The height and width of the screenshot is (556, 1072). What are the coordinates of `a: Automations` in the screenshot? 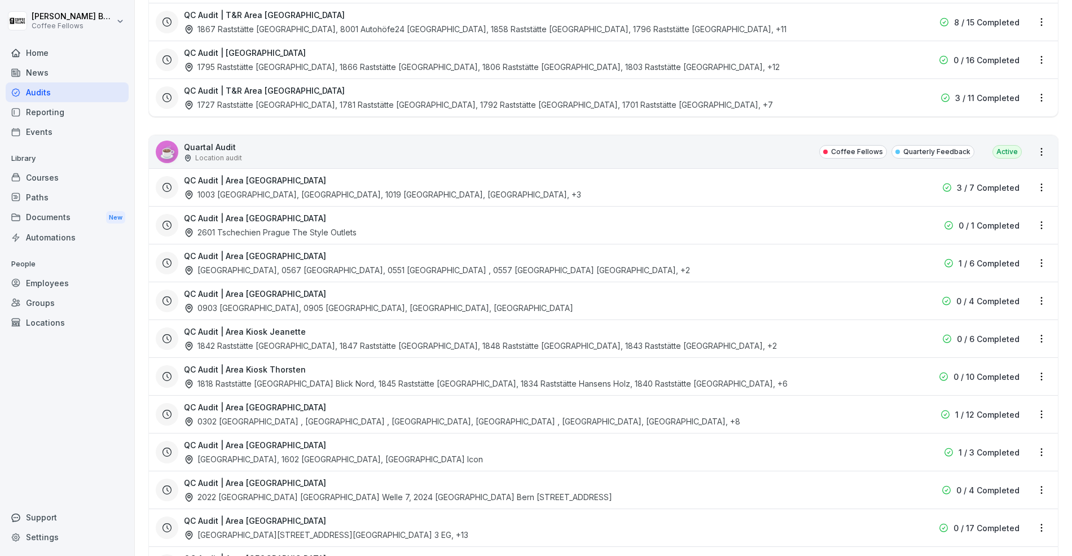 It's located at (67, 237).